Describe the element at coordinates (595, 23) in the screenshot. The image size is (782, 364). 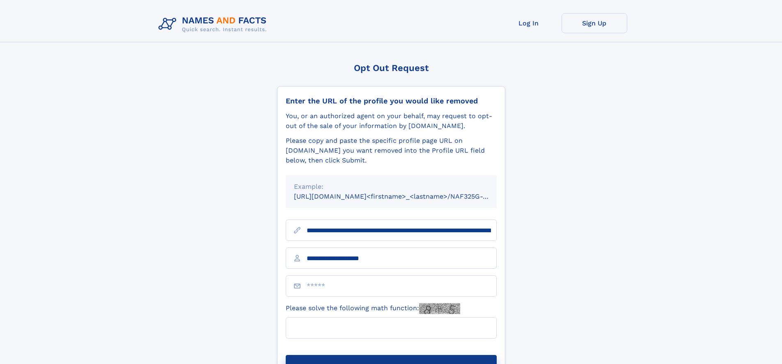
I see `a: Sign Up` at that location.